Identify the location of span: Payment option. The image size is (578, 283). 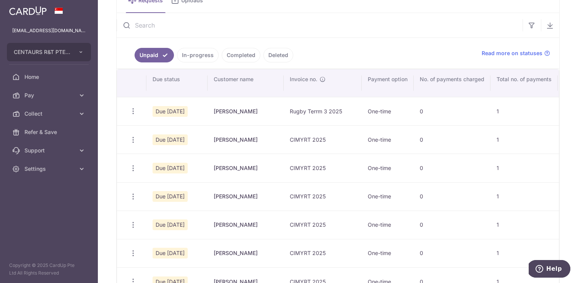
(388, 79).